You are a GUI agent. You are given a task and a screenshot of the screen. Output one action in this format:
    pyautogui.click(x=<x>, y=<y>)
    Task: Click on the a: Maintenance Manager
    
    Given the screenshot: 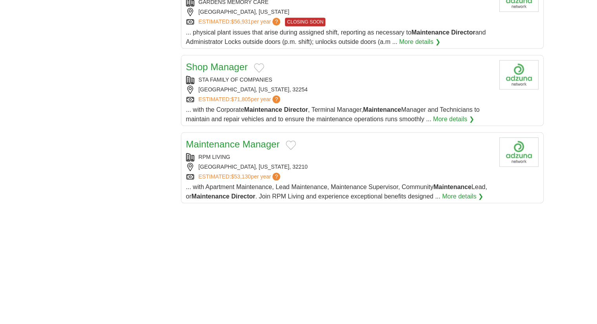 What is the action you would take?
    pyautogui.click(x=233, y=144)
    